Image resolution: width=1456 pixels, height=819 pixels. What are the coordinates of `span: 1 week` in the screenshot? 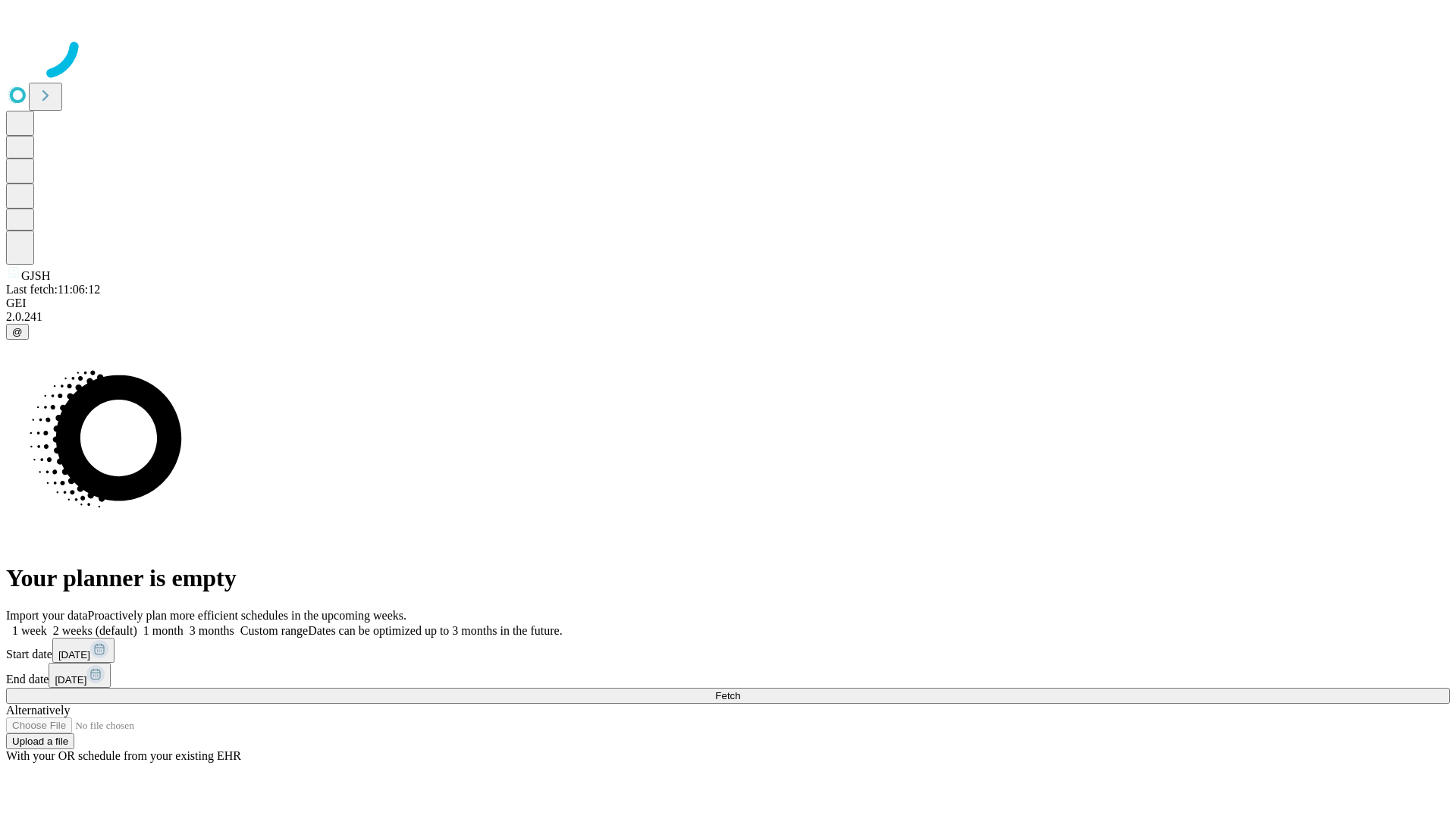 It's located at (30, 631).